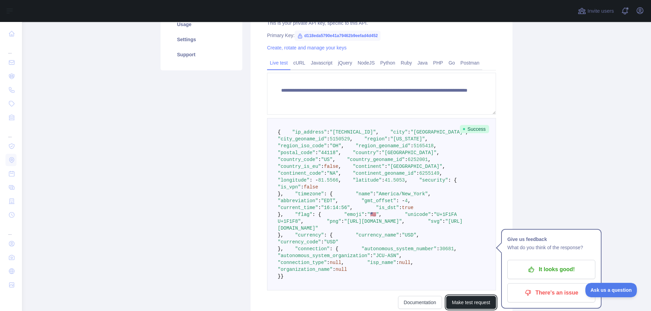 The width and height of the screenshot is (651, 311). Describe the element at coordinates (551, 248) in the screenshot. I see `p: What do you think of the response?` at that location.